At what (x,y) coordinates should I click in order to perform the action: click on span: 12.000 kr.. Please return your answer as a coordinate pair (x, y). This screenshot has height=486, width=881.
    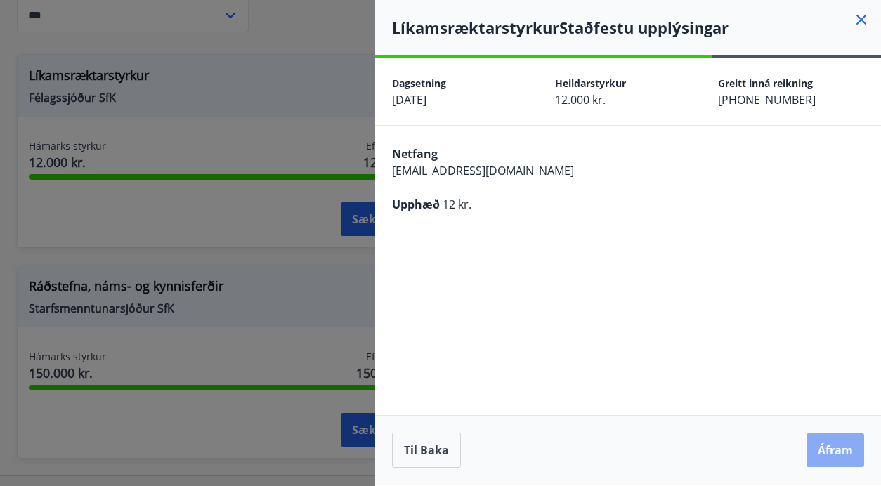
    Looking at the image, I should click on (580, 100).